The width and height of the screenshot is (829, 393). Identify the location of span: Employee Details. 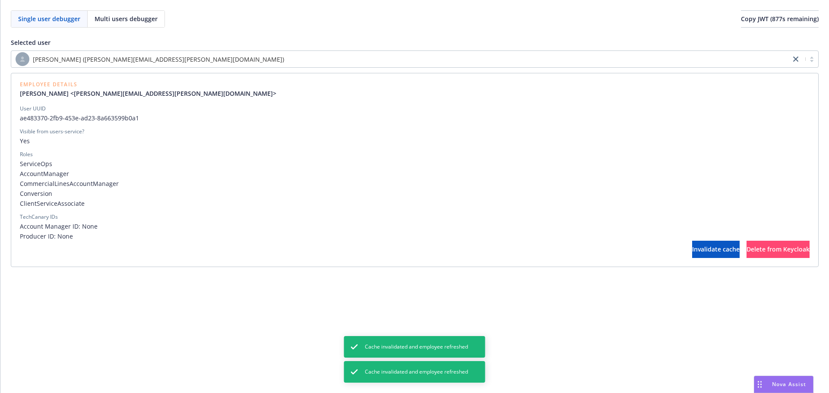
(151, 85).